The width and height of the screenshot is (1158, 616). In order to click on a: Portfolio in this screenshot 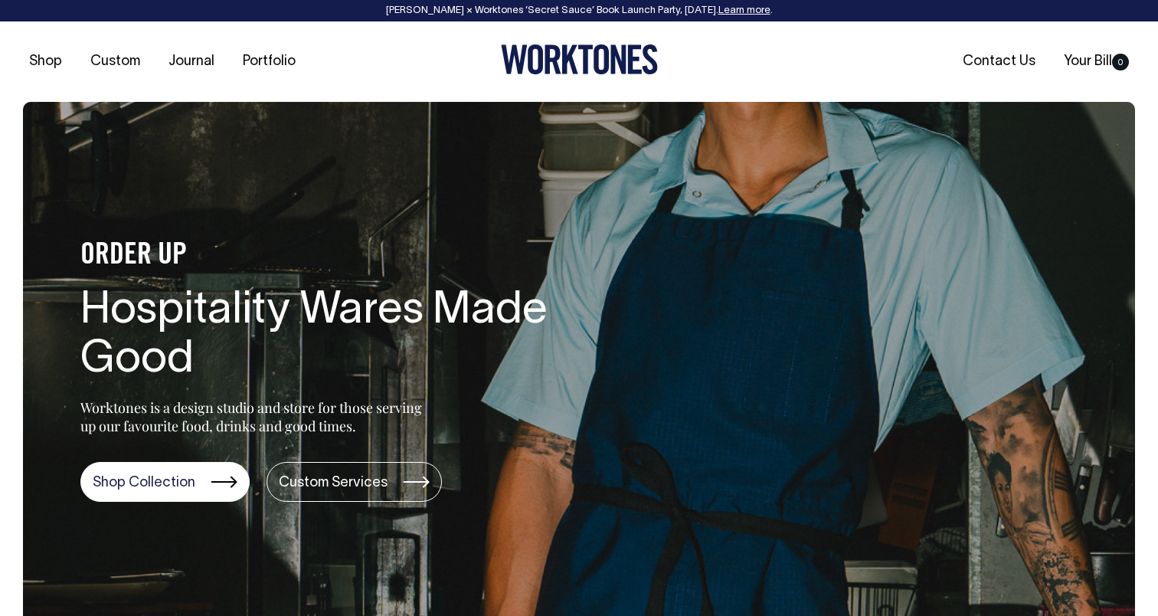, I will do `click(269, 61)`.